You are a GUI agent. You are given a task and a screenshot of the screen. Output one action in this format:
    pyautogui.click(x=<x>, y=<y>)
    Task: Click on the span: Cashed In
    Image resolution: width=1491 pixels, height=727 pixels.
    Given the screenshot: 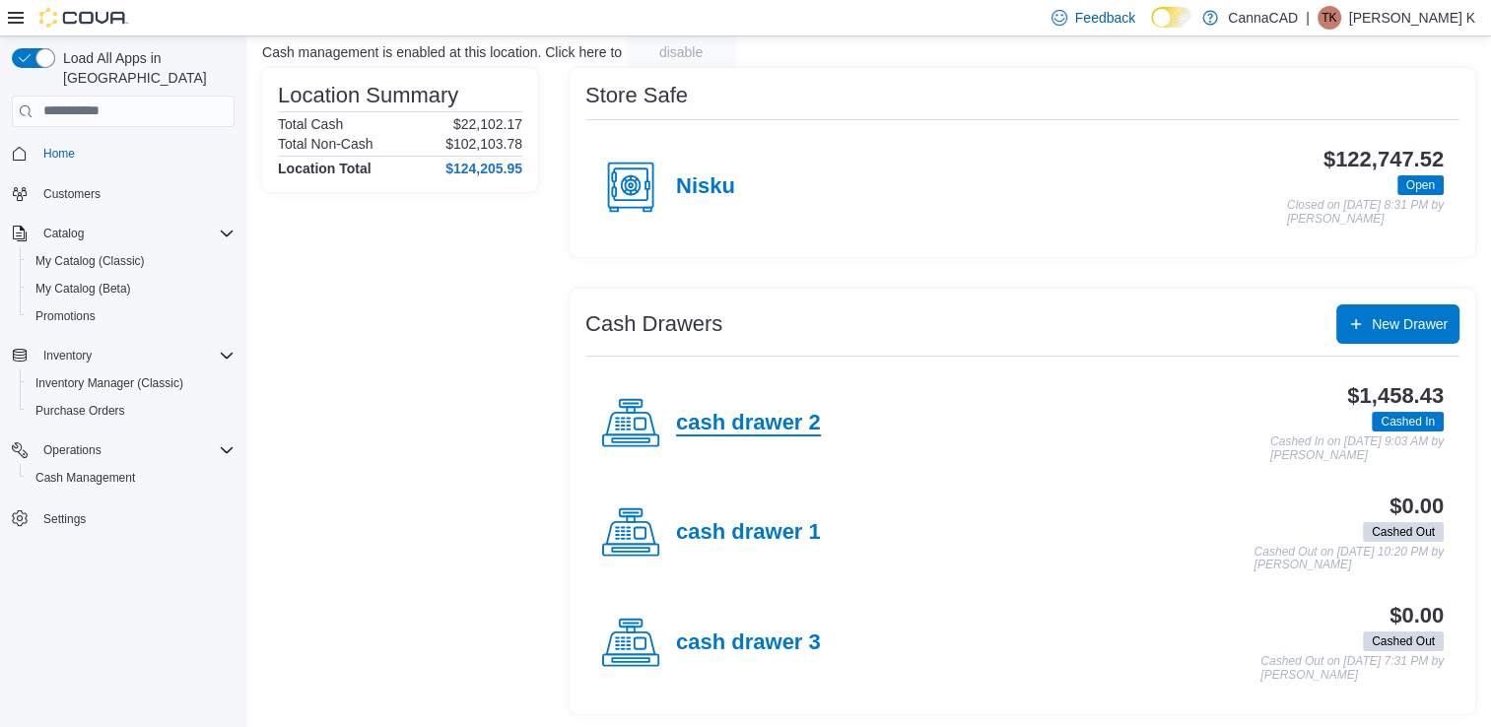 What is the action you would take?
    pyautogui.click(x=1407, y=422)
    